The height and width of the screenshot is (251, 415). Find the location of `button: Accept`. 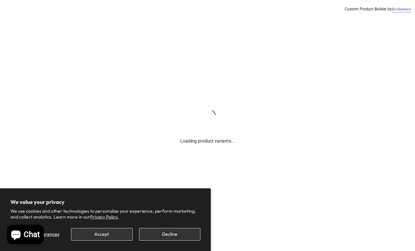

button: Accept is located at coordinates (101, 234).